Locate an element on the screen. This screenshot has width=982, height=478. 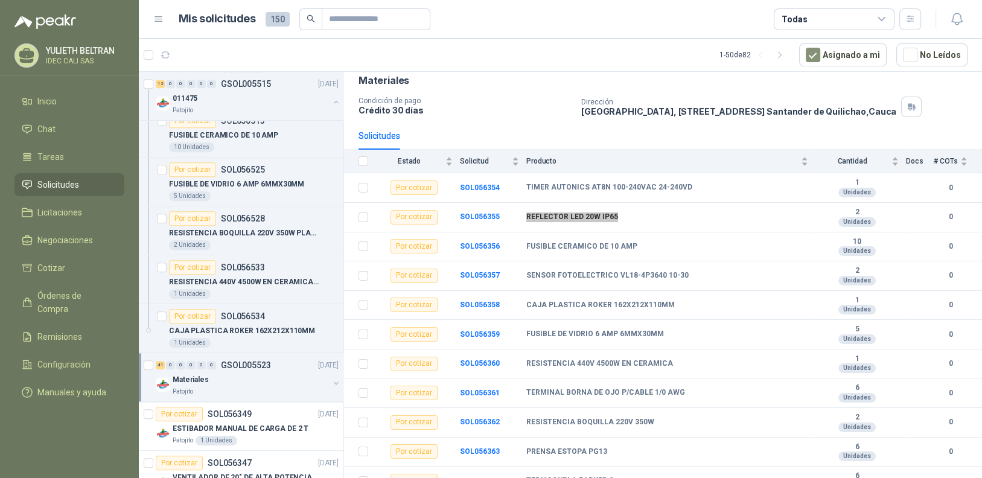
a: Por cotizarSOL056525FUSIBLE DE VIDRIO 6 AMP 6MMX30MM5 Unidades is located at coordinates (241, 182).